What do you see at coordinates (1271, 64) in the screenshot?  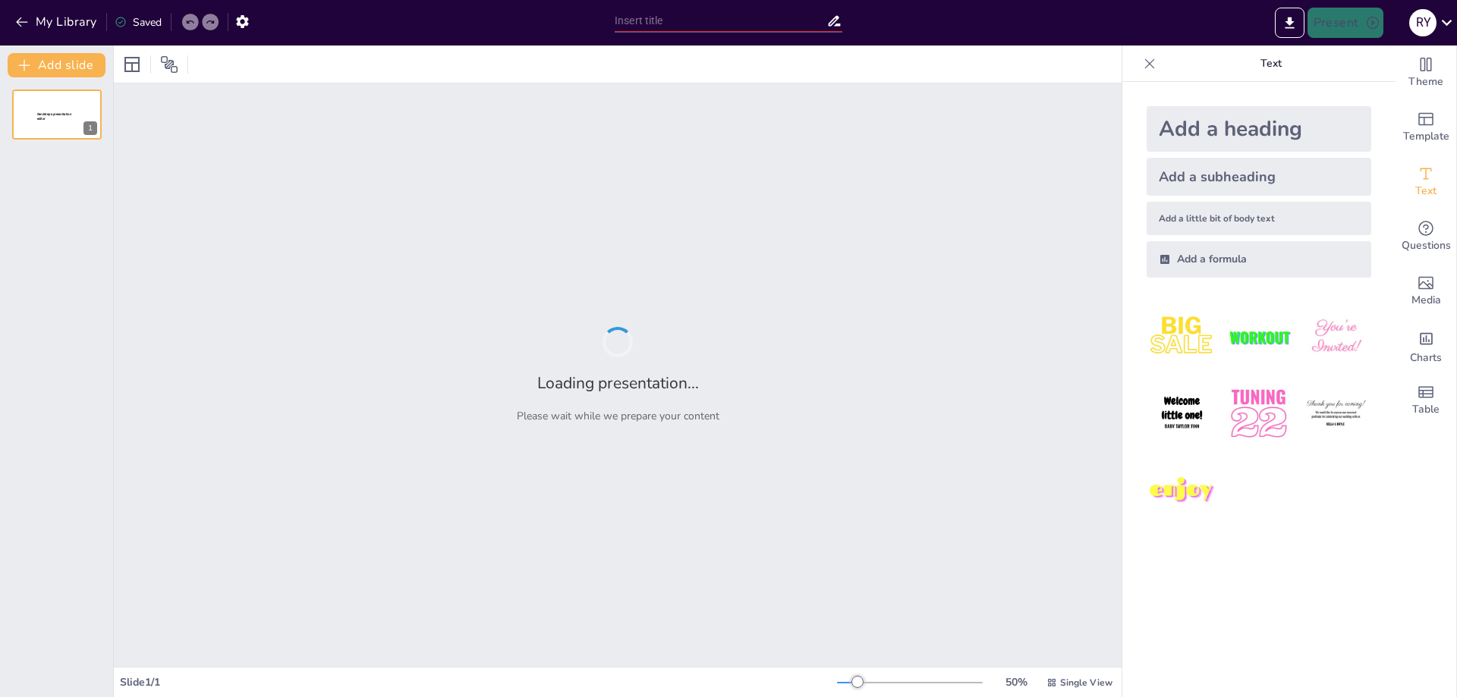 I see `p: Text` at bounding box center [1271, 64].